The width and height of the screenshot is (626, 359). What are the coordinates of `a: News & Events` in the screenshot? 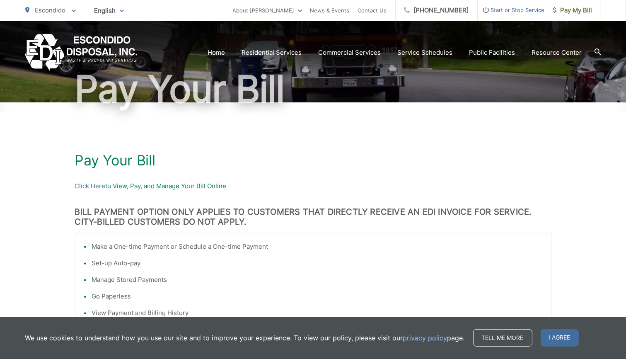 It's located at (330, 10).